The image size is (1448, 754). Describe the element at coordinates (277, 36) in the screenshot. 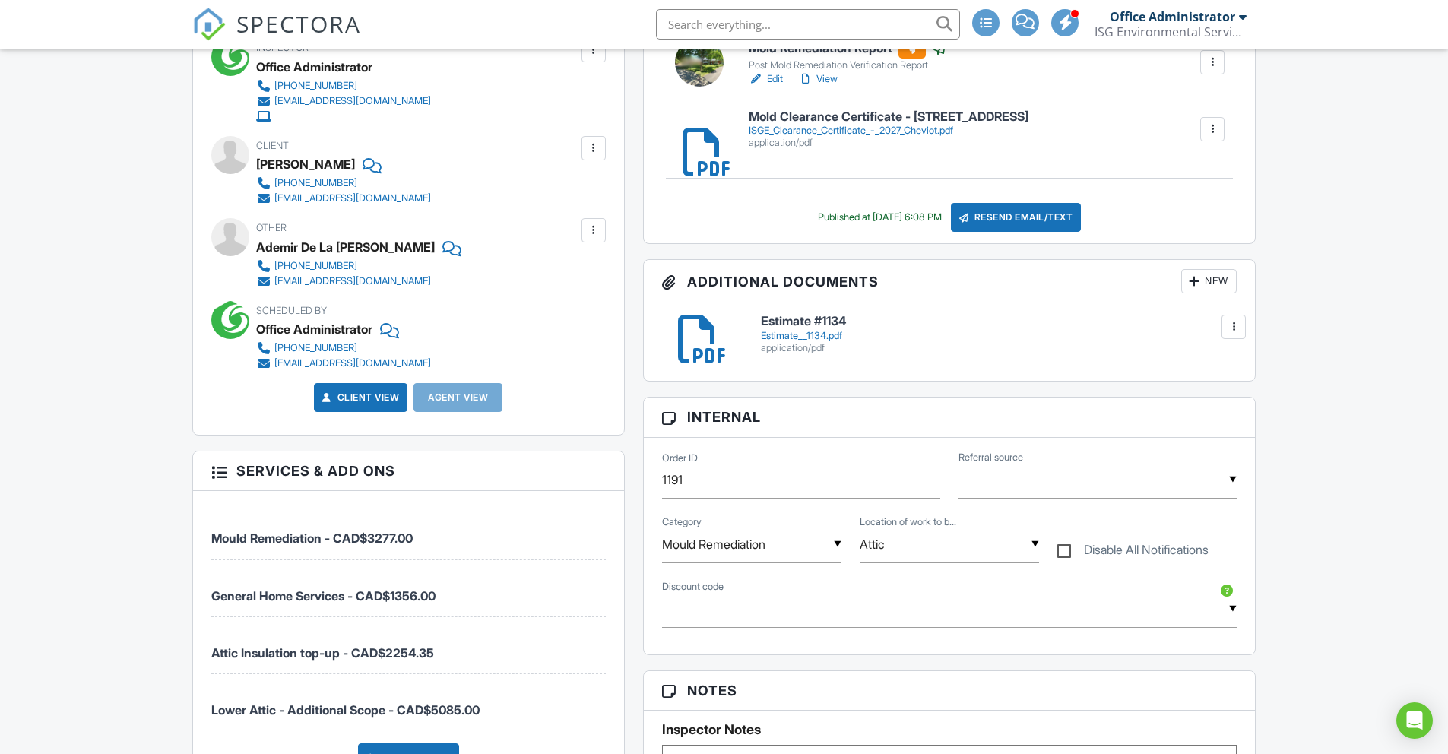

I see `a: SPECTORA` at that location.